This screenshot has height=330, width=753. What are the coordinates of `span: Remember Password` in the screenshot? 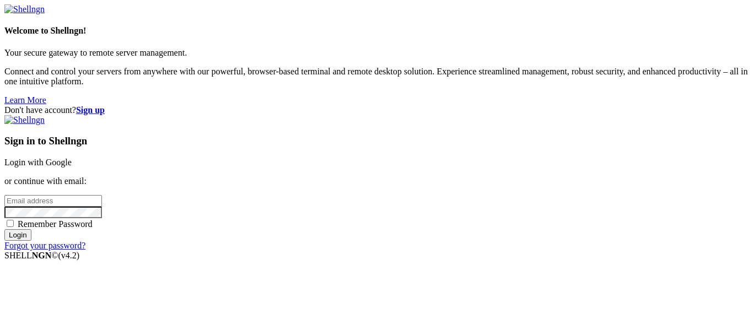 It's located at (55, 224).